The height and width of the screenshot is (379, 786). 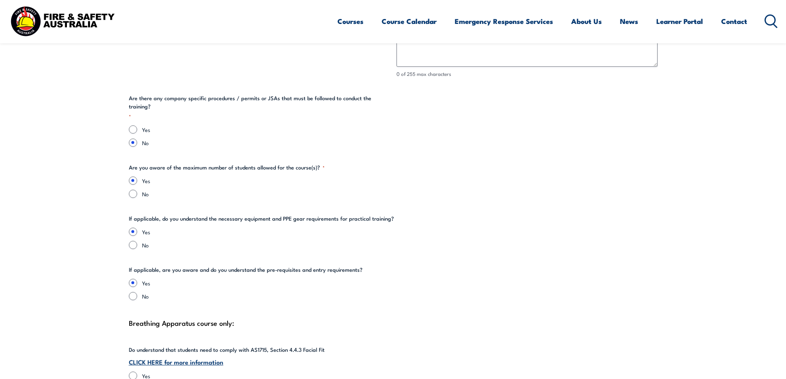 I want to click on legend: If applicable, are you aware and do you understand the pre-requisites and entry requirements?, so click(x=246, y=270).